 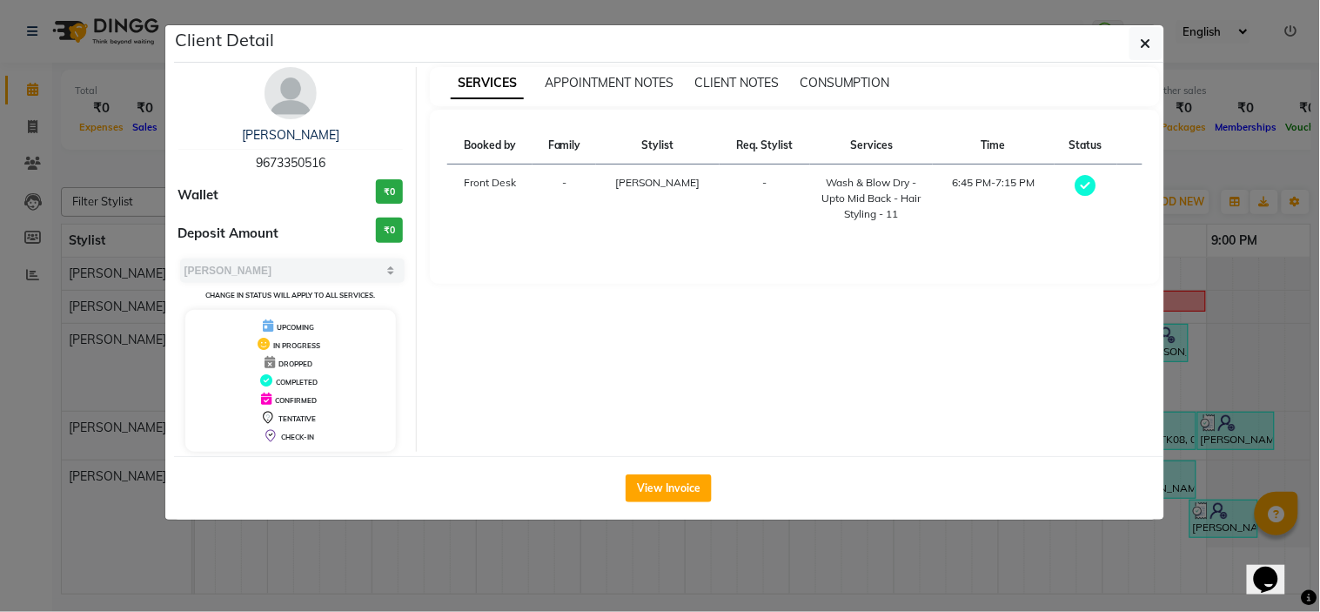 What do you see at coordinates (490, 198) in the screenshot?
I see `td: Front Desk` at bounding box center [490, 198].